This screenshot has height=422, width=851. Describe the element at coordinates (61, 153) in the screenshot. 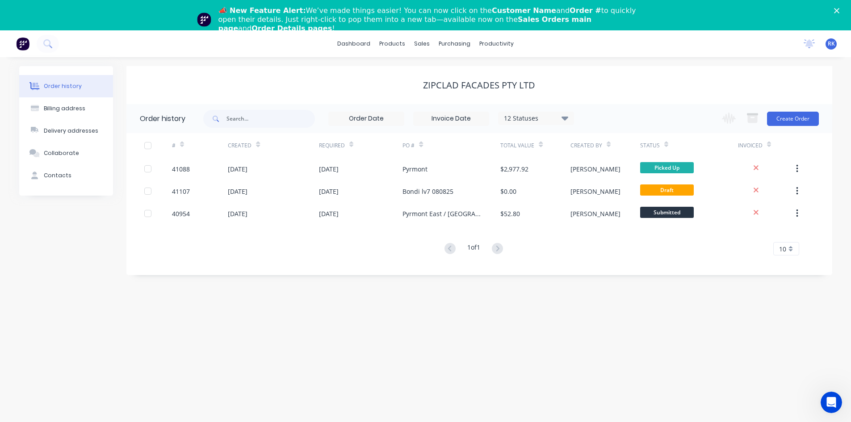

I see `div: Collaborate` at that location.